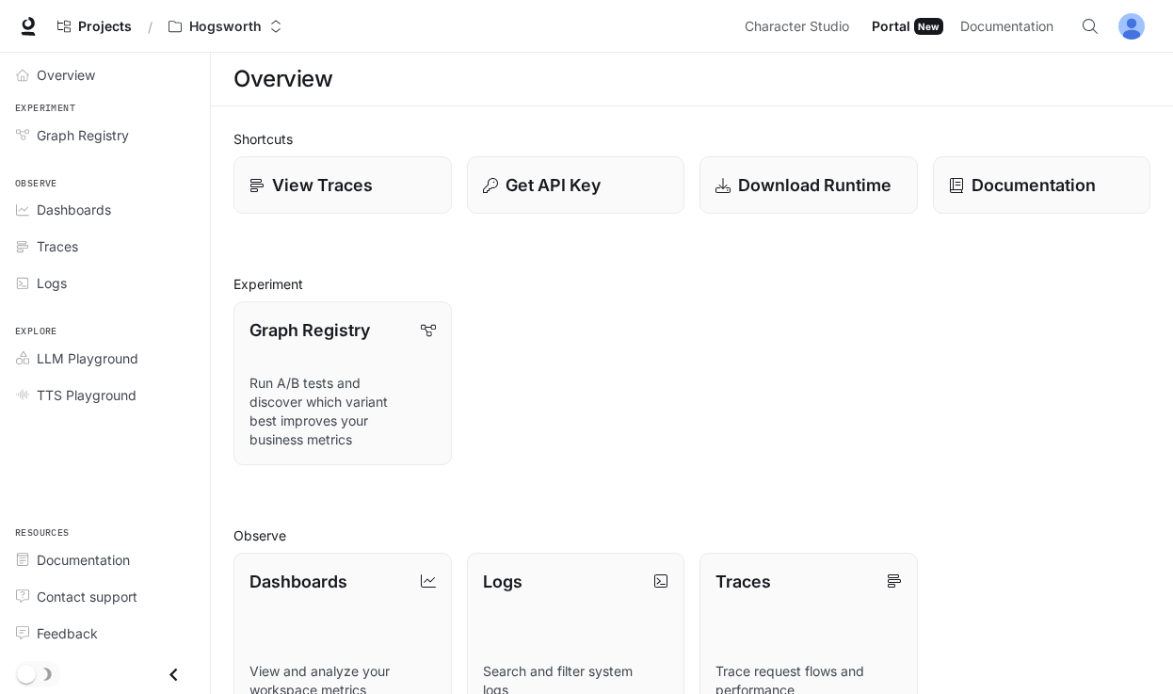  Describe the element at coordinates (343, 185) in the screenshot. I see `a: View Traces` at that location.